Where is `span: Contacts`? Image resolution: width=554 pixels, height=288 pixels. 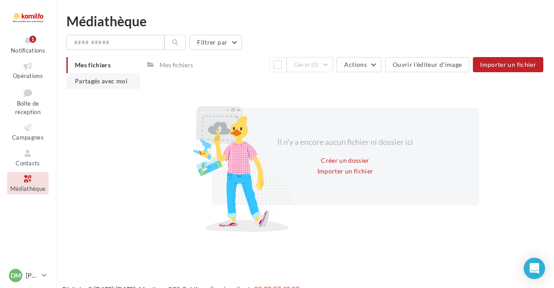
span: Contacts is located at coordinates (28, 163).